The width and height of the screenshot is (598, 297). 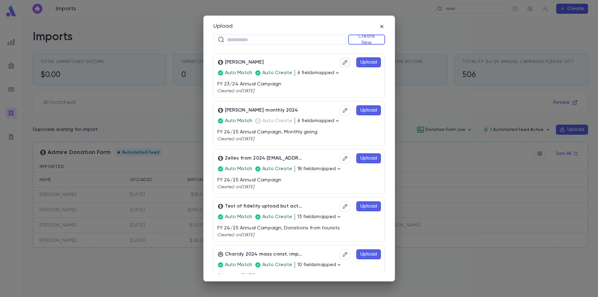 I want to click on p: 10 fields mapped, so click(x=317, y=265).